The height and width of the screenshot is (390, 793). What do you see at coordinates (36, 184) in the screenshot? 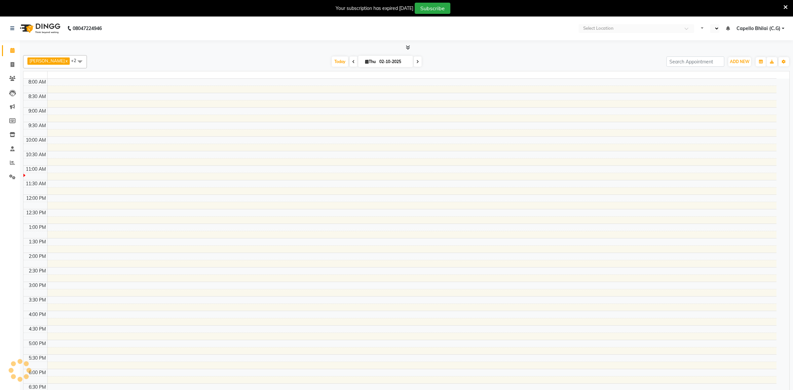
I see `div: 11:30 AM` at bounding box center [36, 184].